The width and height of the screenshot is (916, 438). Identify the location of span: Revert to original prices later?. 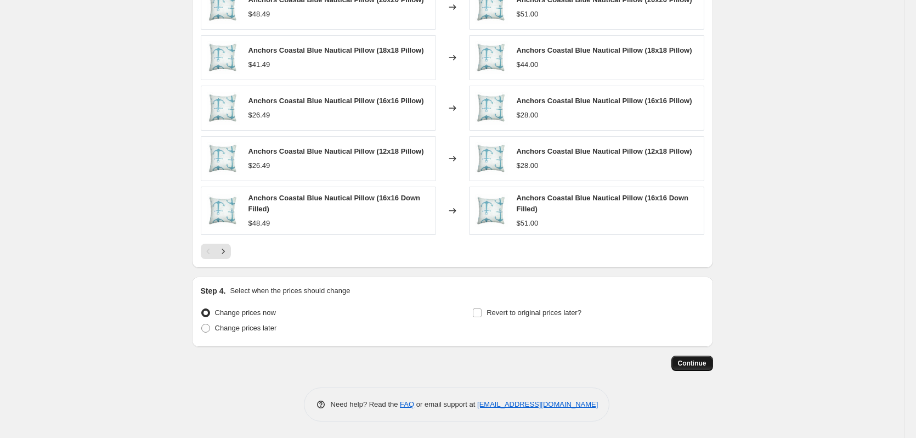
(534, 312).